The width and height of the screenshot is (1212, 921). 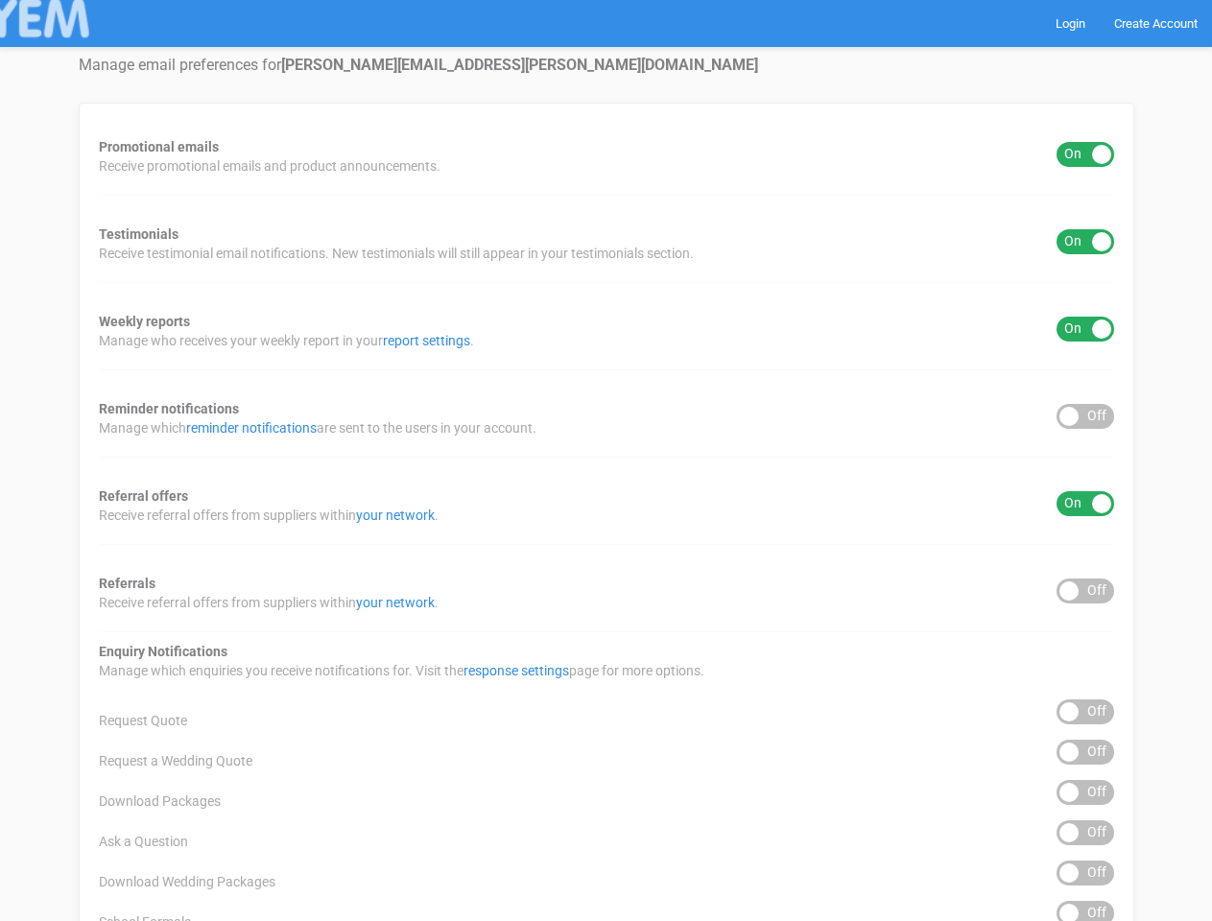 What do you see at coordinates (426, 341) in the screenshot?
I see `a: report settings` at bounding box center [426, 341].